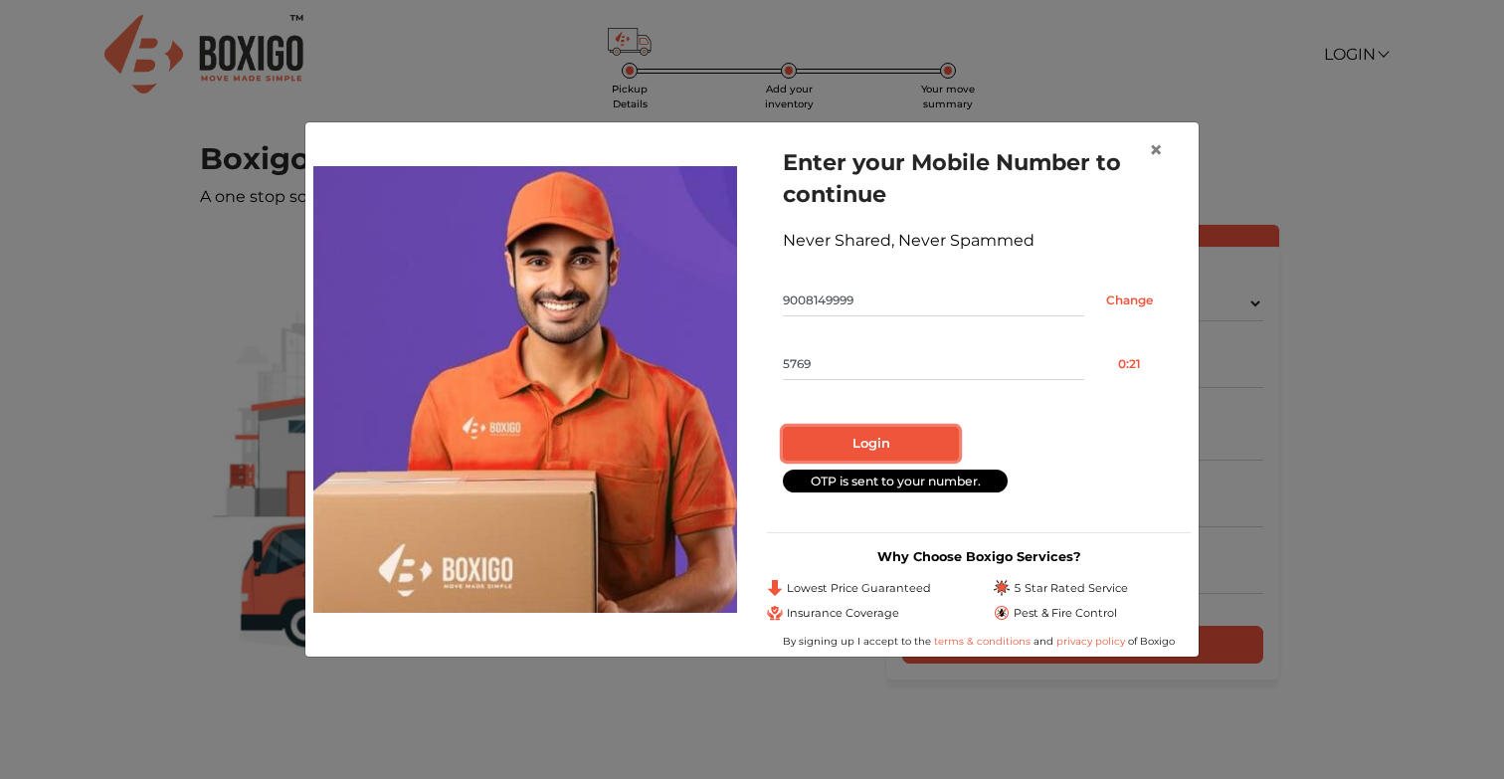  Describe the element at coordinates (843, 613) in the screenshot. I see `span: Insurance Coverage` at that location.